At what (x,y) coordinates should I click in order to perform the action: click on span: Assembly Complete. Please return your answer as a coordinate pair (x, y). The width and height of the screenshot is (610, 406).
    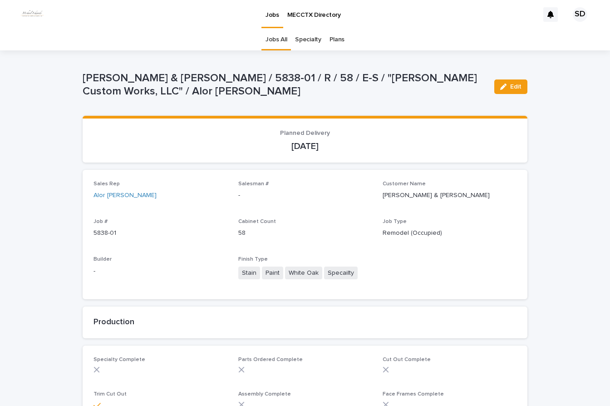
    Looking at the image, I should click on (265, 394).